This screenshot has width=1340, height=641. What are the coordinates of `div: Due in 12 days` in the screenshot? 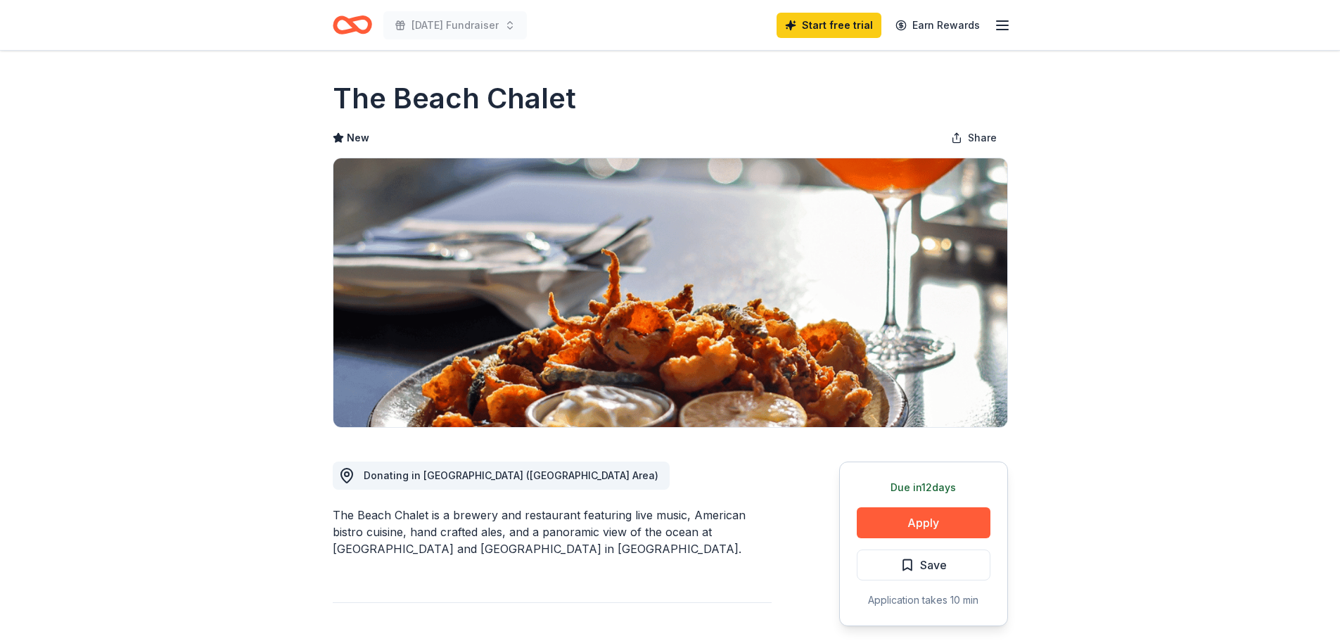 It's located at (924, 488).